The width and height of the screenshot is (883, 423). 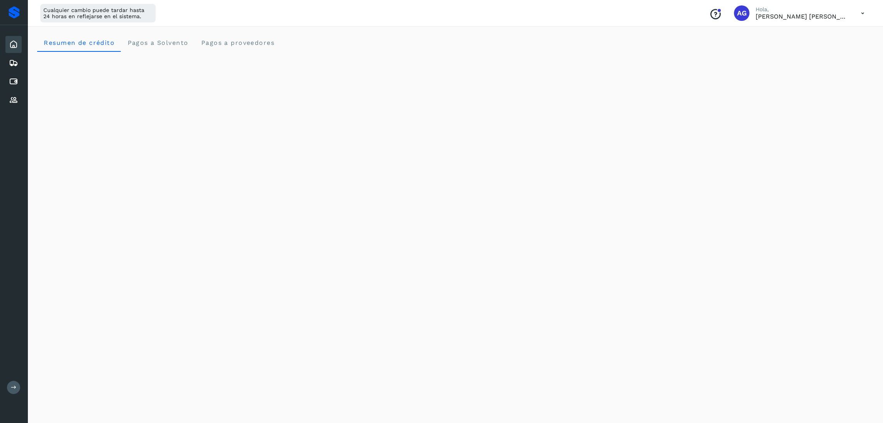 What do you see at coordinates (14, 82) in the screenshot?
I see `div: Cuentas por pagar` at bounding box center [14, 82].